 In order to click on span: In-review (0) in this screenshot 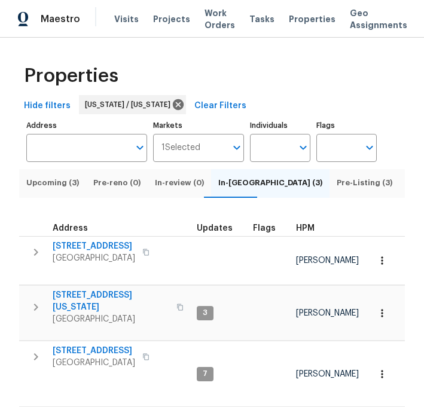, I will do `click(179, 183)`.